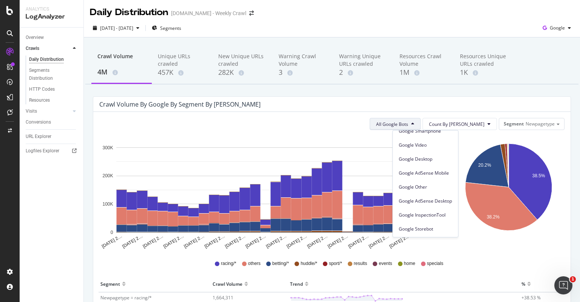 This screenshot has height=302, width=580. Describe the element at coordinates (51, 17) in the screenshot. I see `div: LogAnalyzer` at that location.